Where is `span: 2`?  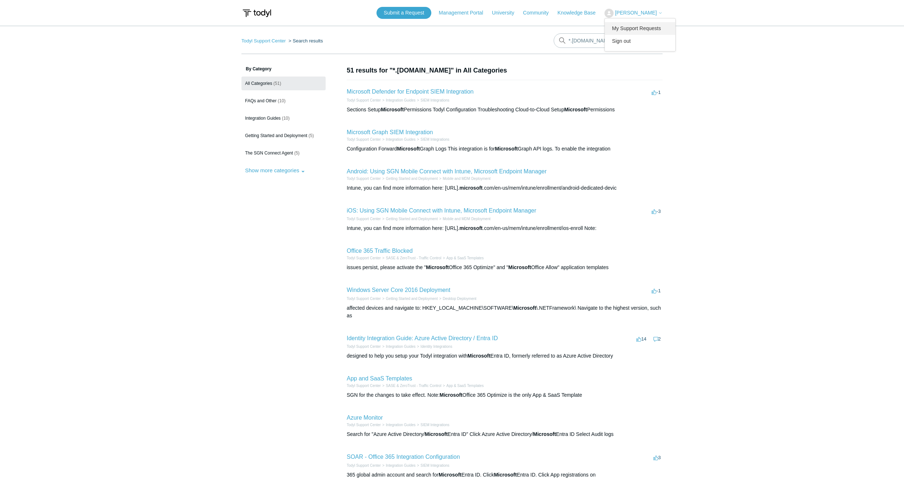 span: 2 is located at coordinates (657, 339).